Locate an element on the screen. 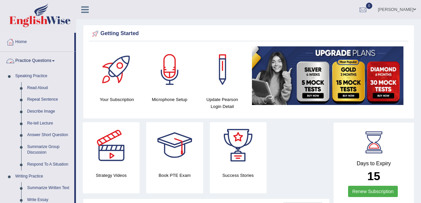 The width and height of the screenshot is (421, 203). a: Summarize Group Discussion is located at coordinates (49, 150).